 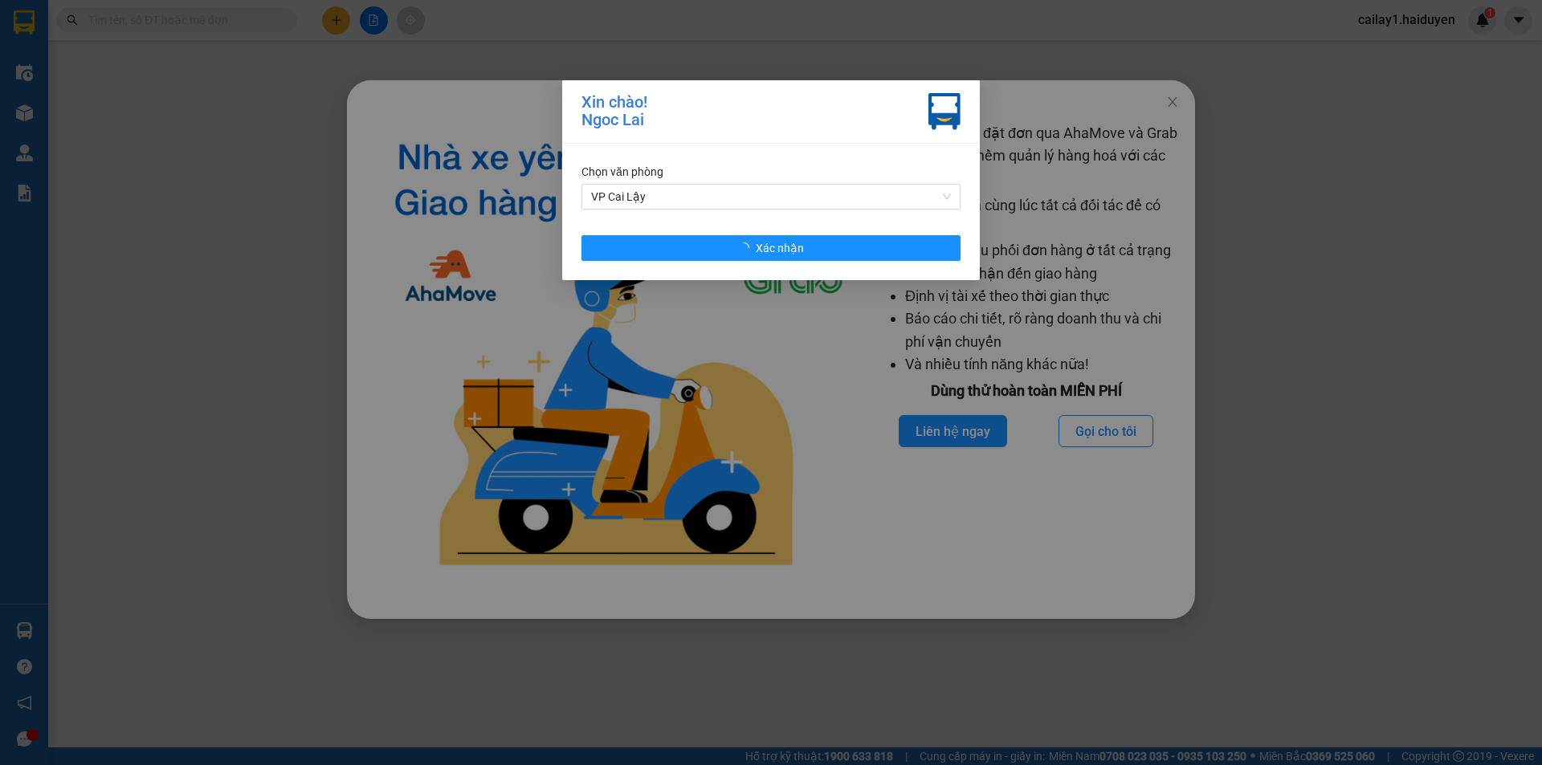 What do you see at coordinates (614, 112) in the screenshot?
I see `div: Xin chào! Ngoc Lai` at bounding box center [614, 112].